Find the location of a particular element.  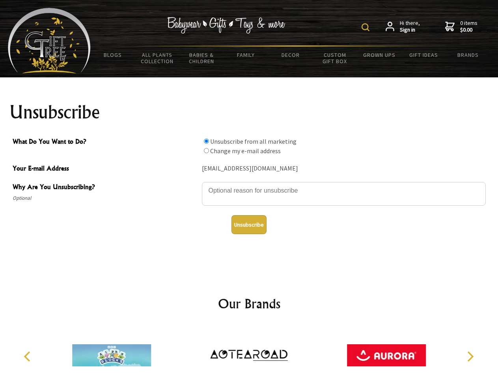

span: Optional is located at coordinates (105, 198).